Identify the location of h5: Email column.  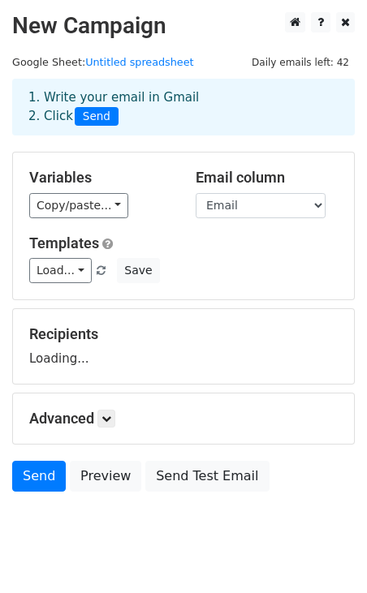
(266, 178).